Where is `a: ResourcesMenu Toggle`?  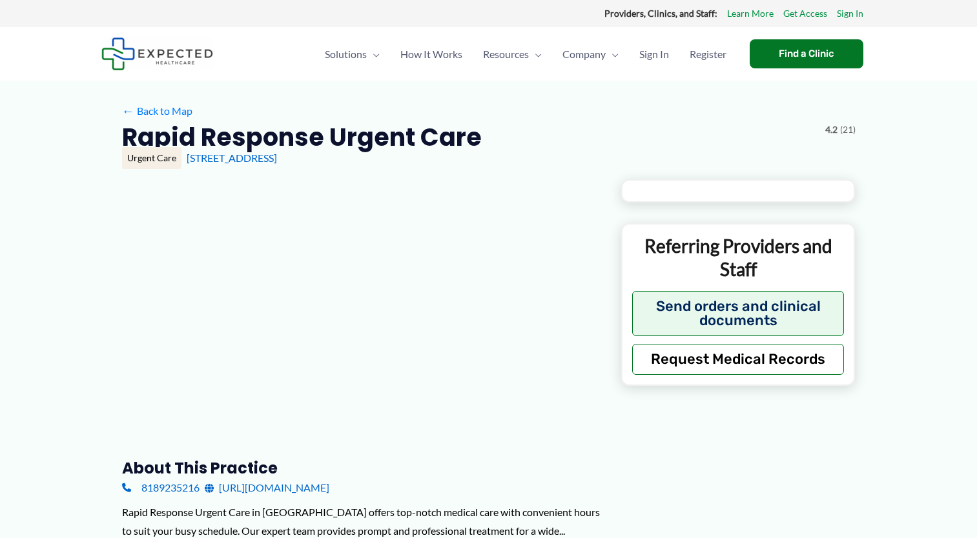
a: ResourcesMenu Toggle is located at coordinates (512, 54).